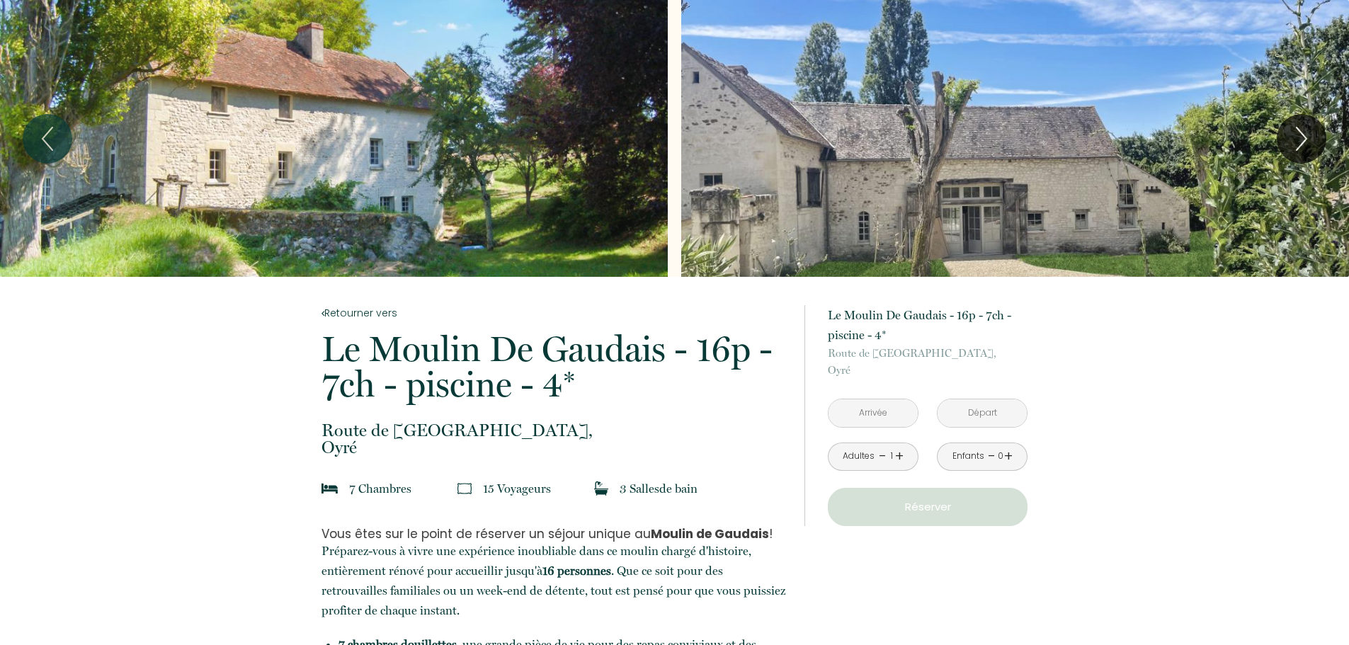 The width and height of the screenshot is (1349, 645). What do you see at coordinates (465, 489) in the screenshot?
I see `img: guests` at bounding box center [465, 489].